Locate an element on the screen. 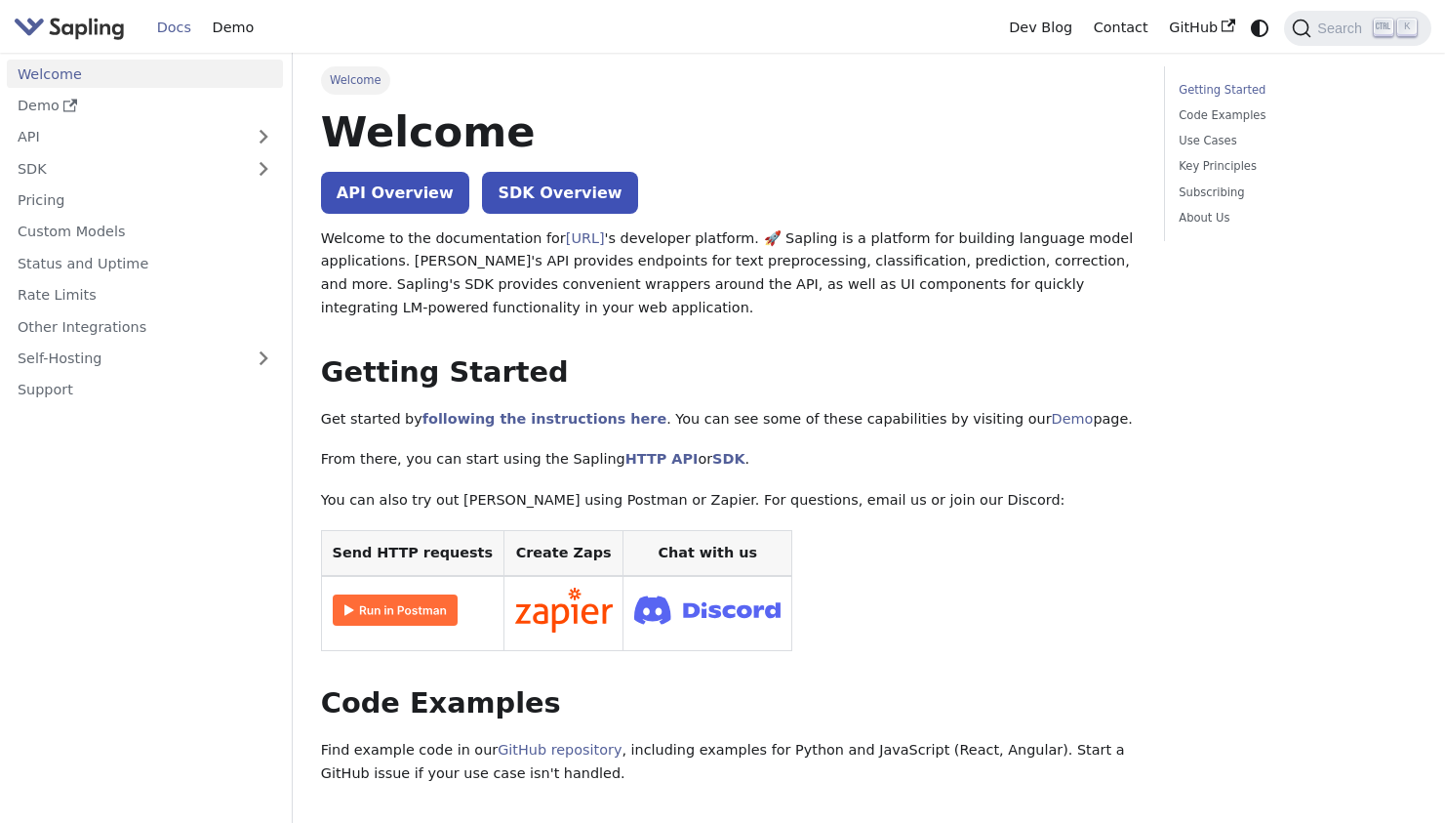 The width and height of the screenshot is (1445, 823). a: Key Principles is located at coordinates (1294, 166).